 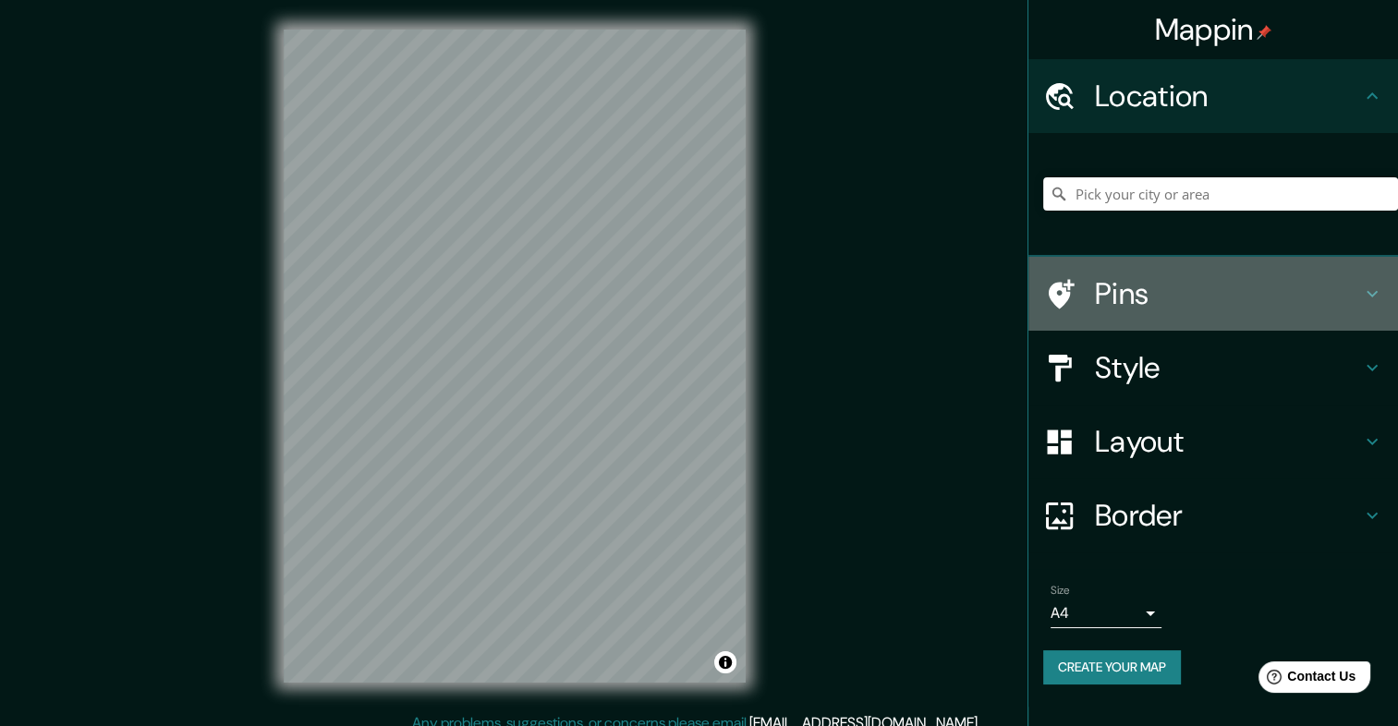 What do you see at coordinates (1106, 613) in the screenshot?
I see `div: A4` at bounding box center [1106, 613].